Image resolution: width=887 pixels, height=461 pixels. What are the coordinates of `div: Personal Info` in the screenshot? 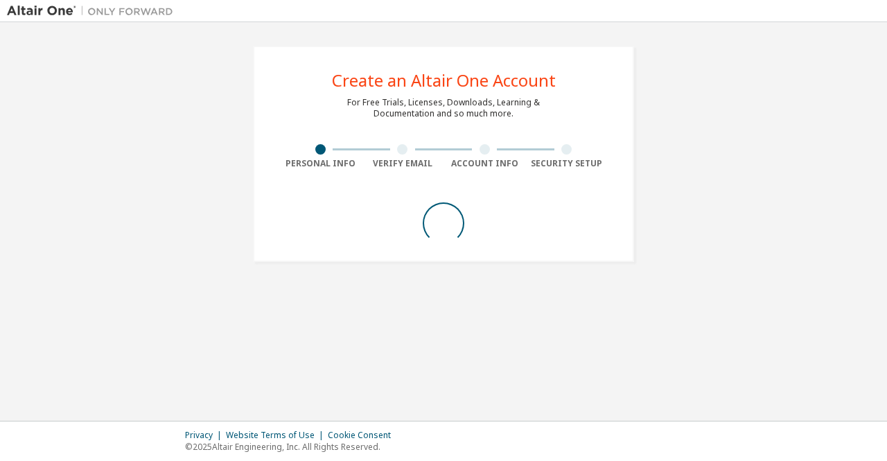 It's located at (320, 164).